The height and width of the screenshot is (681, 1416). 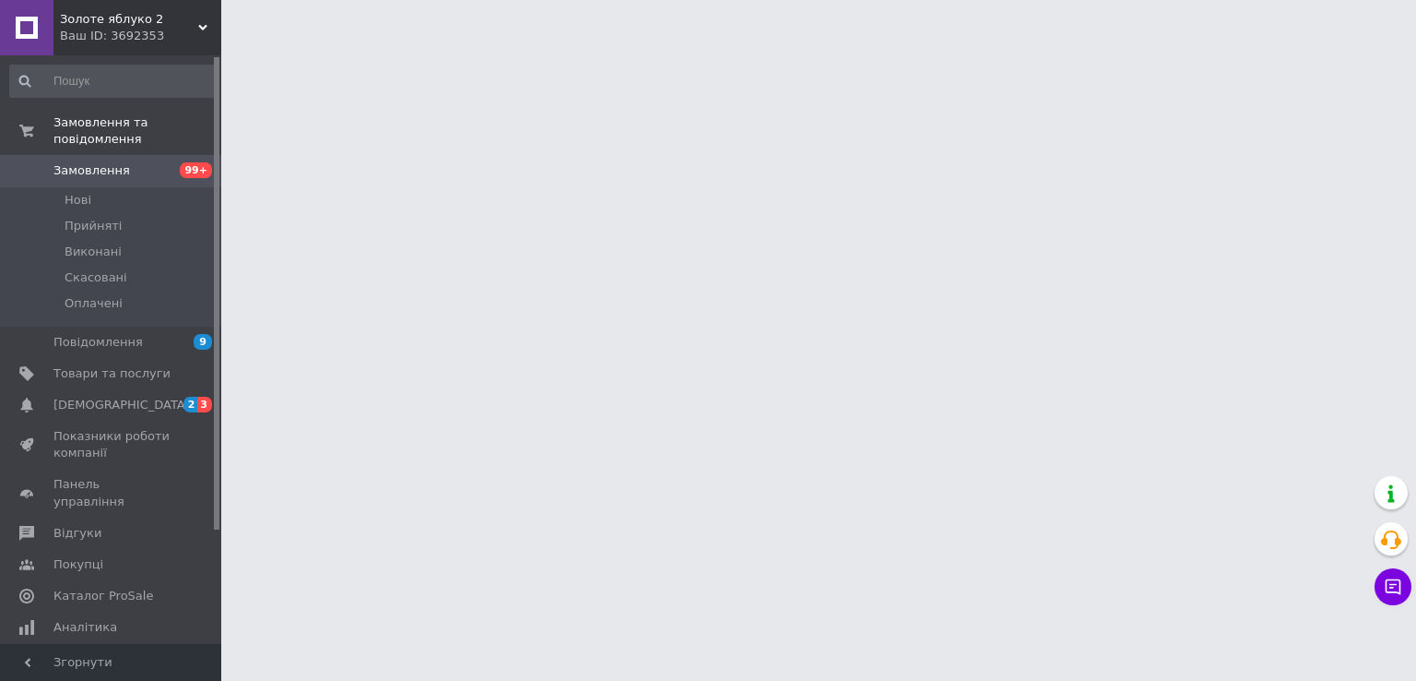 I want to click on span: 9, so click(x=203, y=341).